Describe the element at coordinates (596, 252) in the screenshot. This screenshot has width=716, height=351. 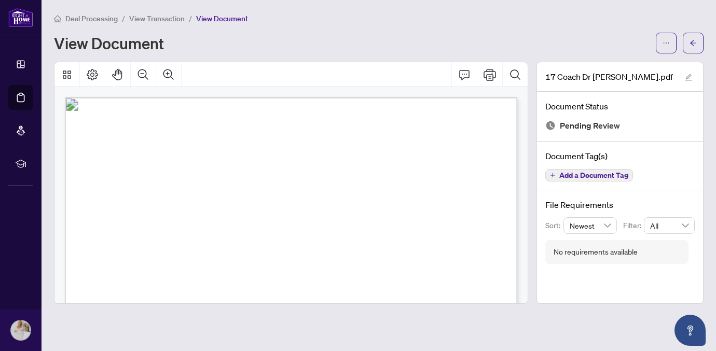
I see `div: No requirements available` at that location.